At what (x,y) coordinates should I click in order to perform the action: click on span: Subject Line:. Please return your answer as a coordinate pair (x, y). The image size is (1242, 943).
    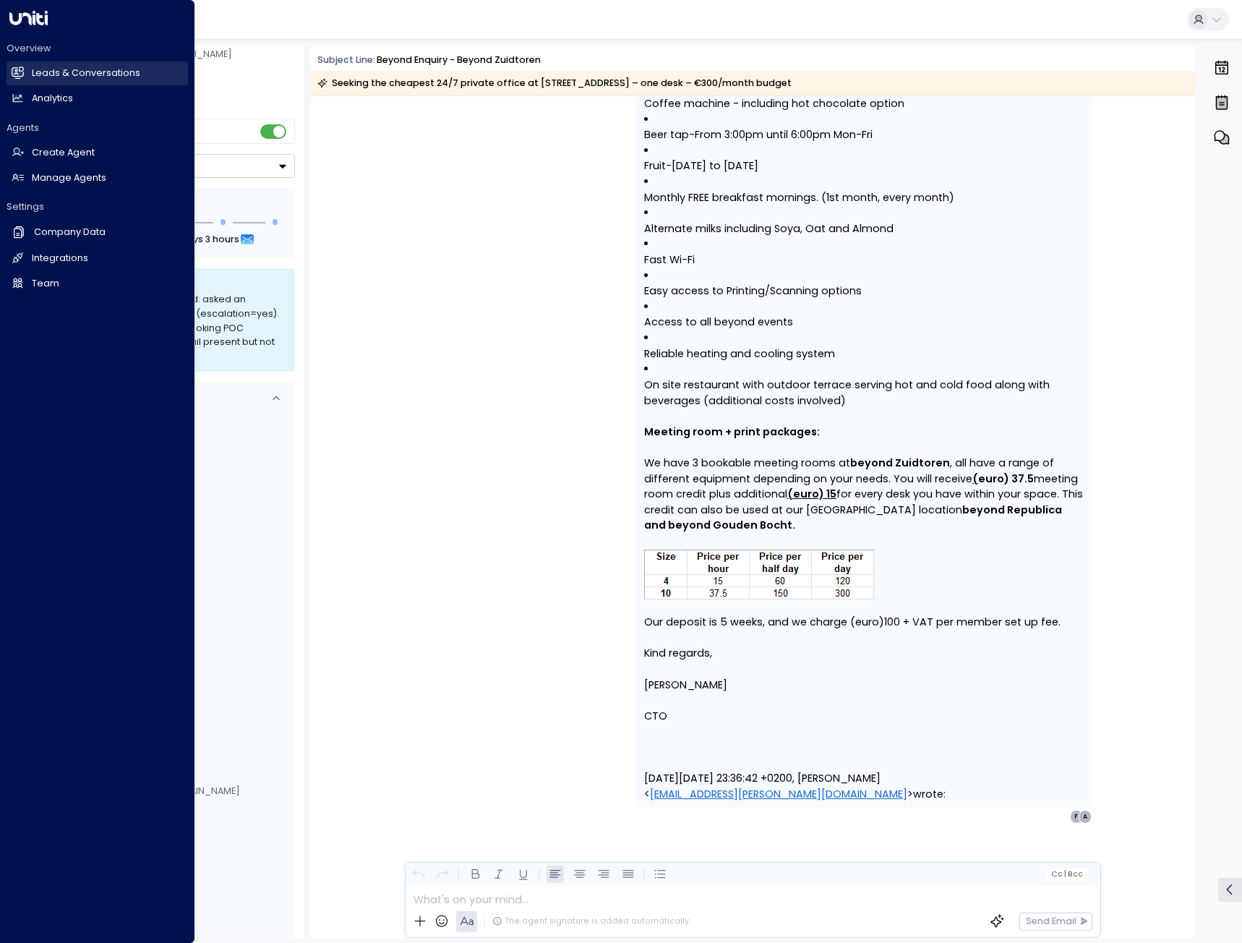
    Looking at the image, I should click on (346, 59).